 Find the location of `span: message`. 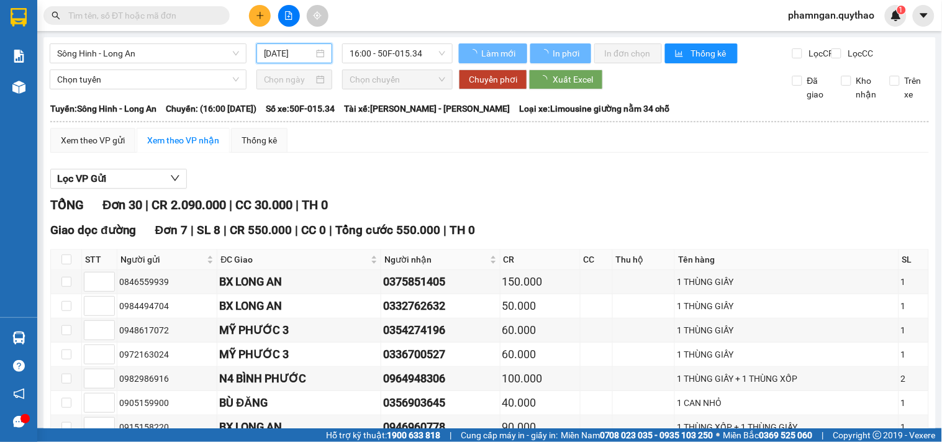

span: message is located at coordinates (19, 422).